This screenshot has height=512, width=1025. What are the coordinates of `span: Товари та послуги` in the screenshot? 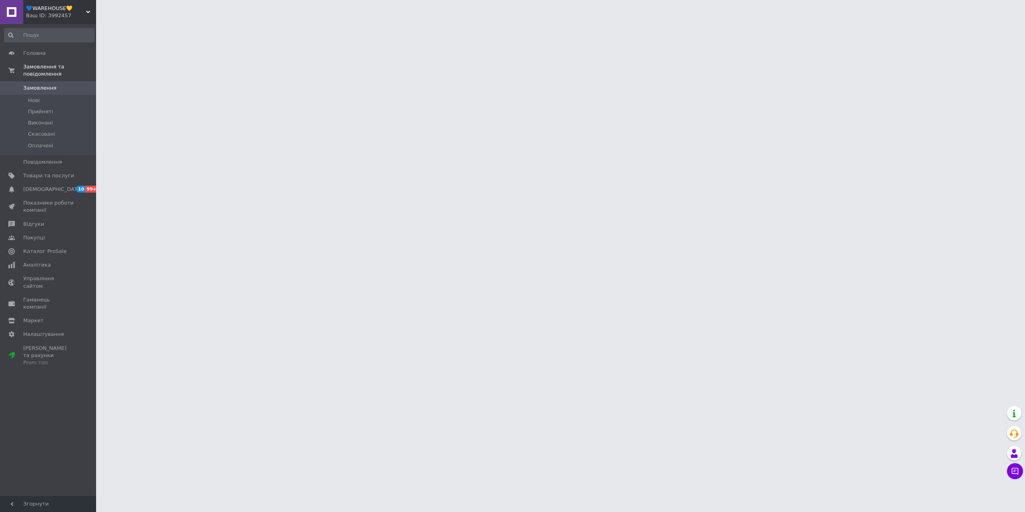 It's located at (48, 176).